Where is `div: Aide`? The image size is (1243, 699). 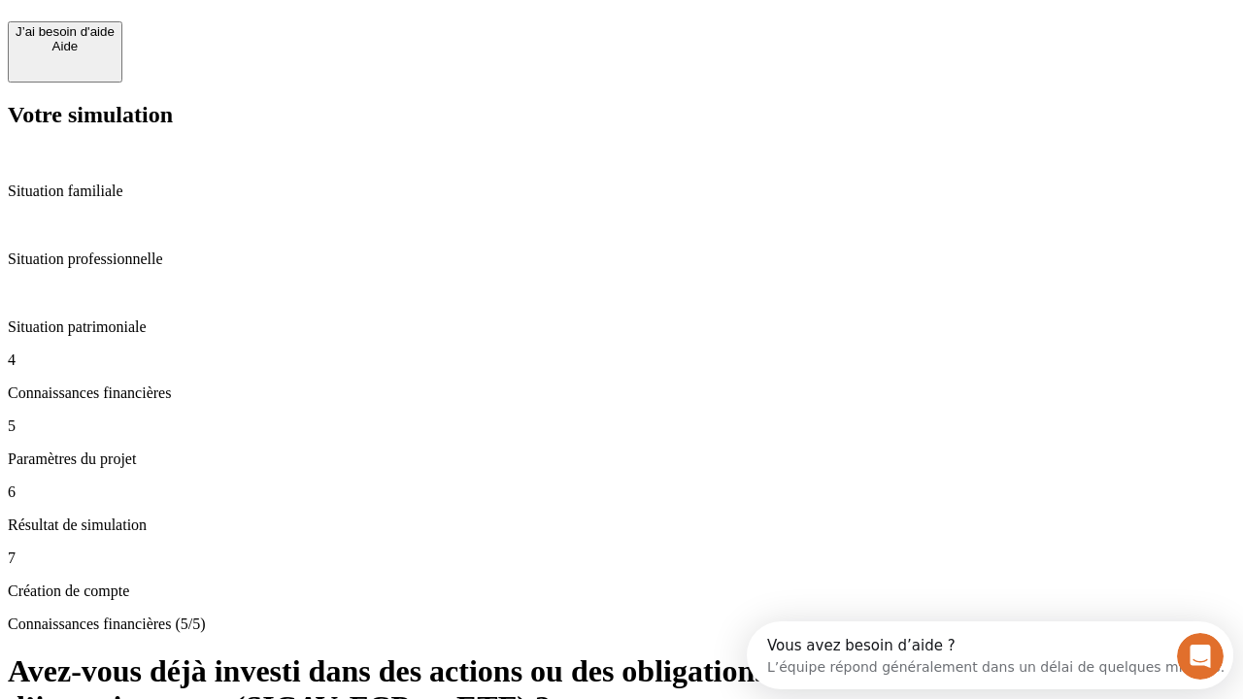
div: Aide is located at coordinates (65, 46).